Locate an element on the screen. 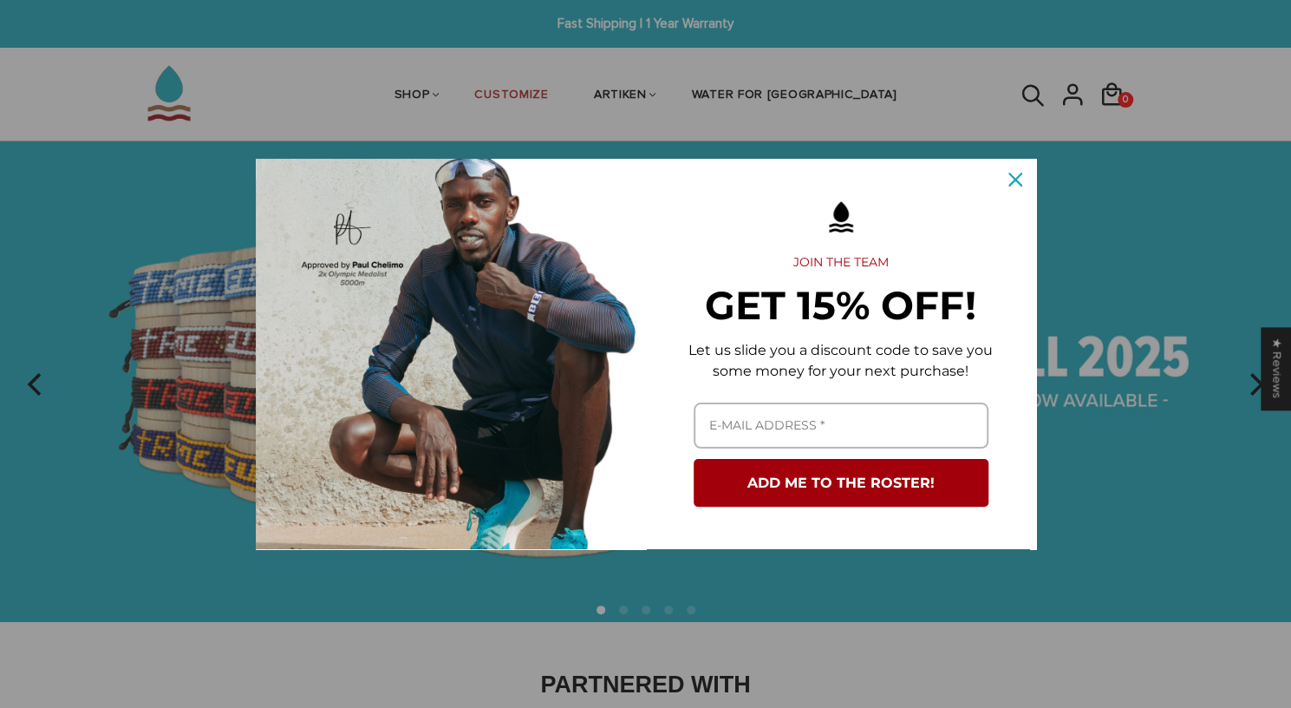  input: Email field is located at coordinates (841, 425).